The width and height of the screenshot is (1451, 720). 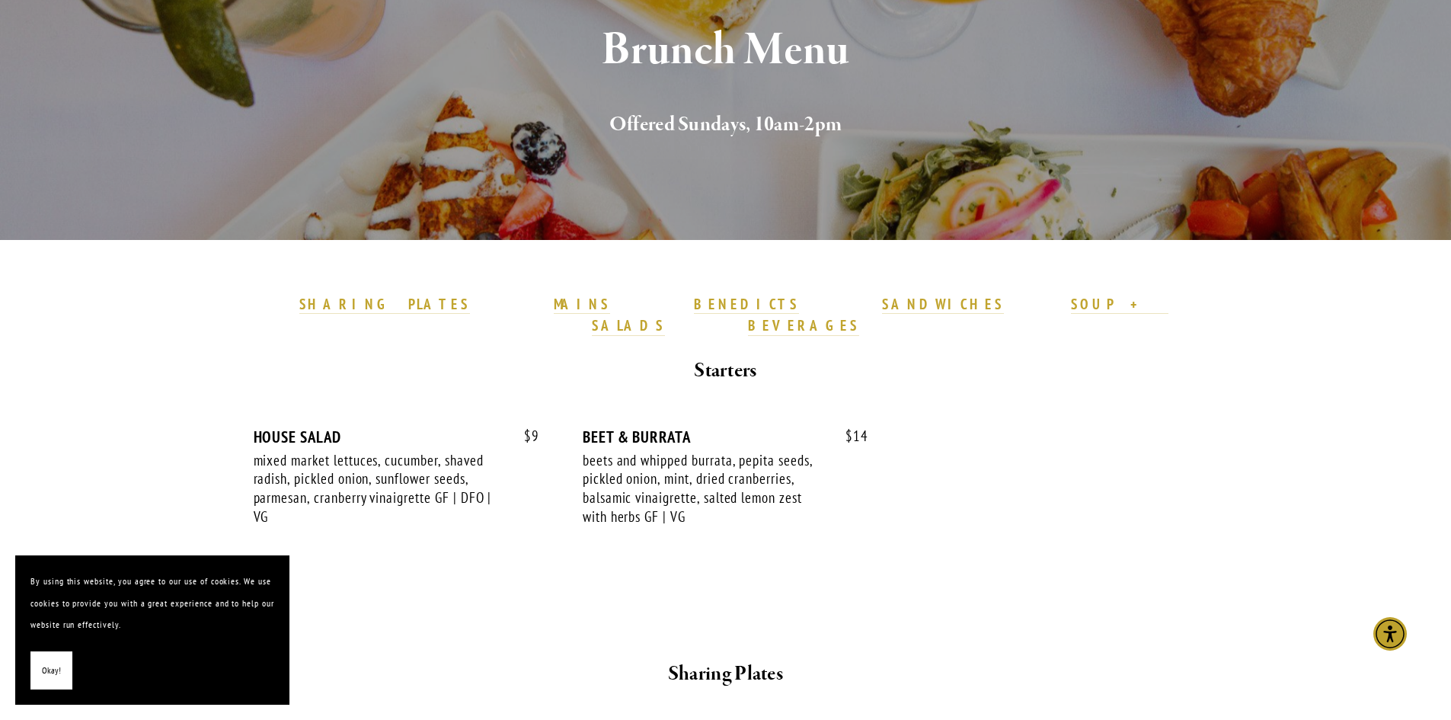 I want to click on strong: MAINS, so click(x=582, y=304).